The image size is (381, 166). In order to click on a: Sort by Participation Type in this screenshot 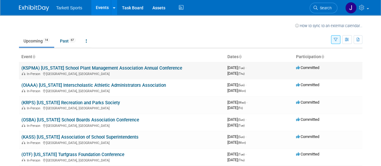, I will do `click(322, 57)`.